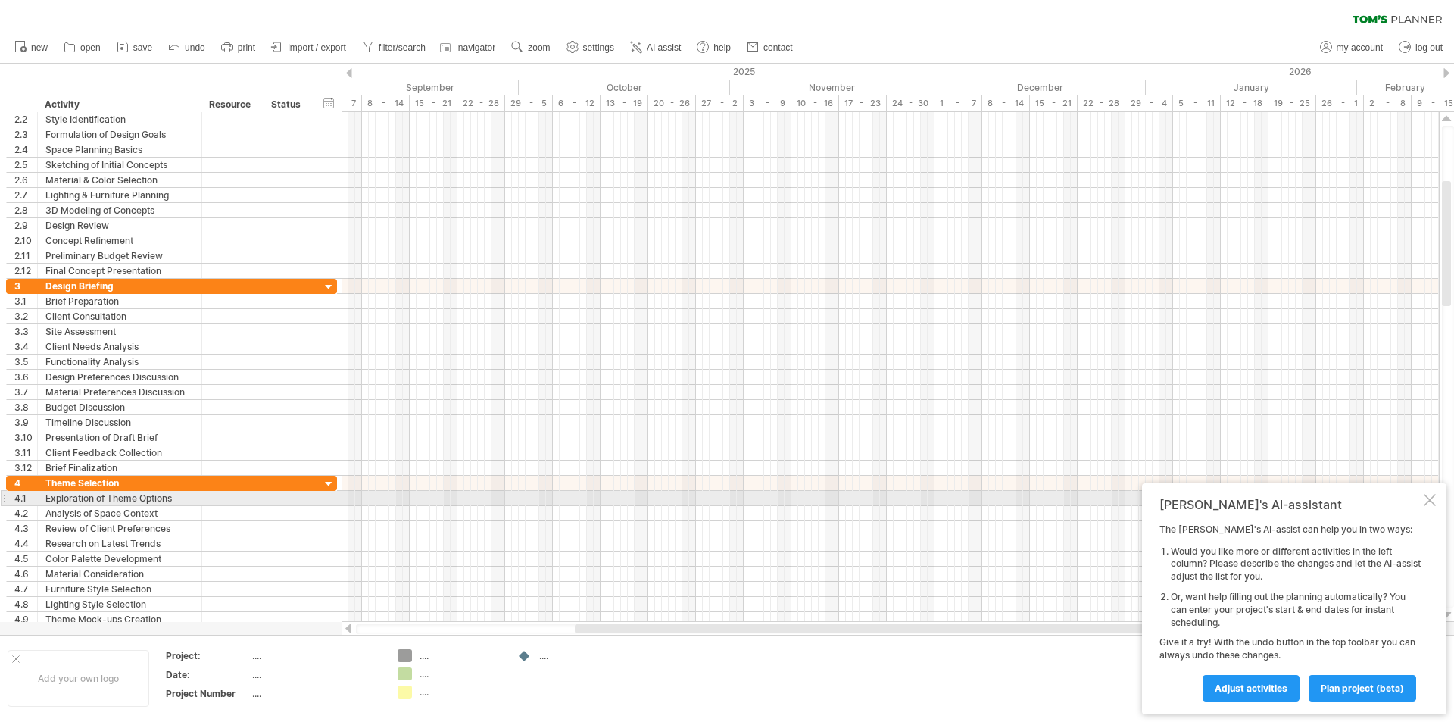 The width and height of the screenshot is (1454, 722). What do you see at coordinates (26, 452) in the screenshot?
I see `div: 3.11` at bounding box center [26, 452].